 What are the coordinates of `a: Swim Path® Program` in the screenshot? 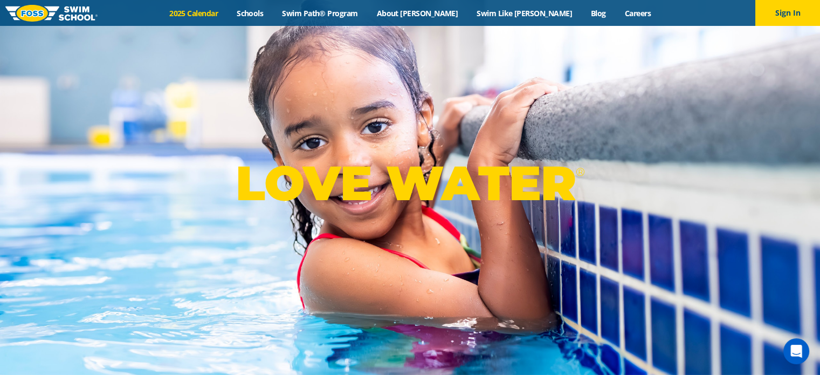 It's located at (320, 13).